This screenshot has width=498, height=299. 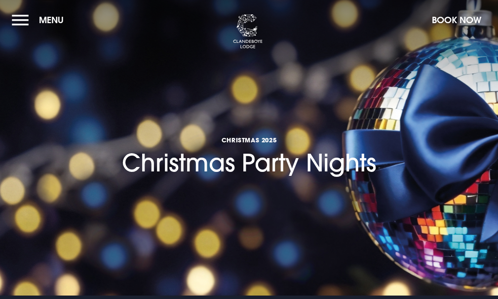 I want to click on img: Clandeboye Lodge, so click(x=248, y=32).